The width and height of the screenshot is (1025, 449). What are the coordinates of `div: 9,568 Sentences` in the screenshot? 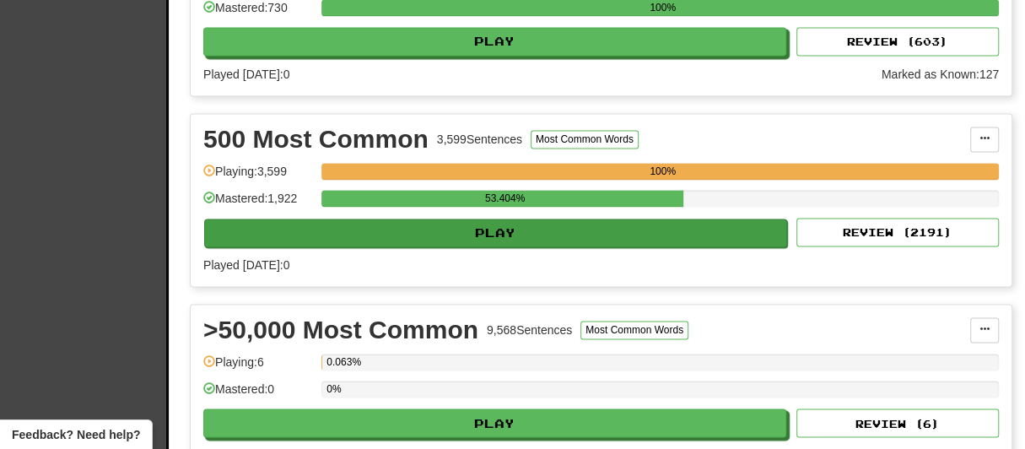 It's located at (529, 330).